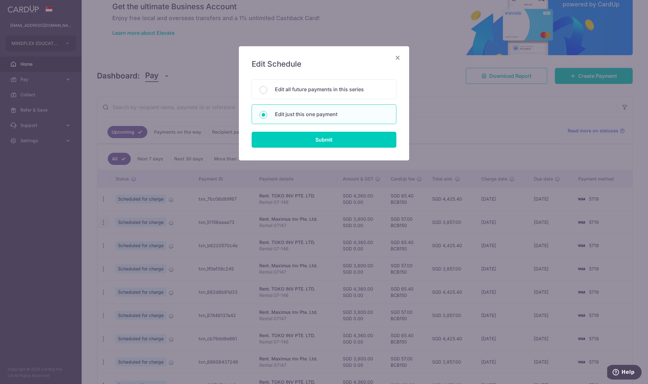 Image resolution: width=648 pixels, height=384 pixels. What do you see at coordinates (324, 140) in the screenshot?
I see `input: Submit` at bounding box center [324, 140].